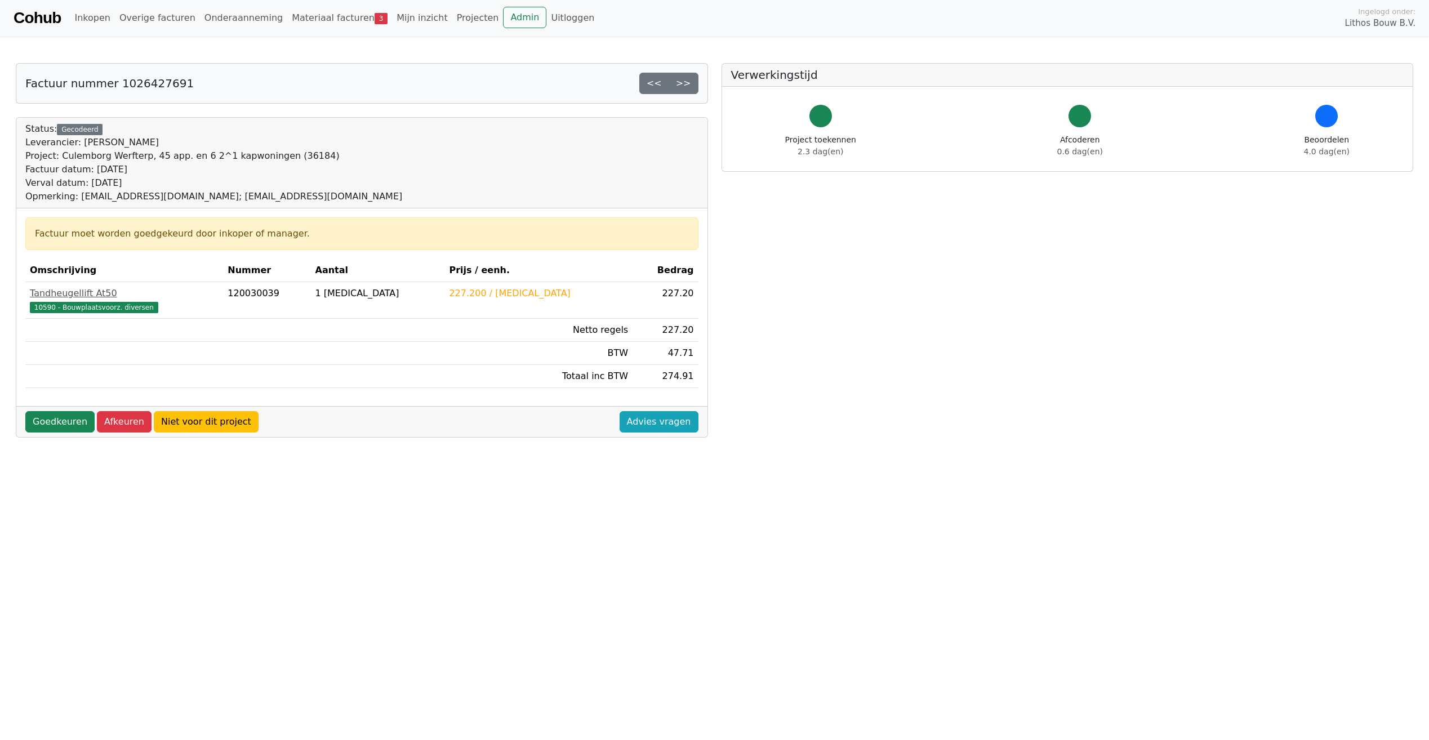 The height and width of the screenshot is (740, 1429). What do you see at coordinates (524, 17) in the screenshot?
I see `a: Admin` at bounding box center [524, 17].